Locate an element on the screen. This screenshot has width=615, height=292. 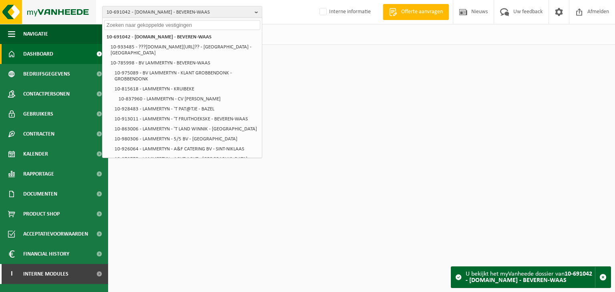
span: Navigatie is located at coordinates (36, 34).